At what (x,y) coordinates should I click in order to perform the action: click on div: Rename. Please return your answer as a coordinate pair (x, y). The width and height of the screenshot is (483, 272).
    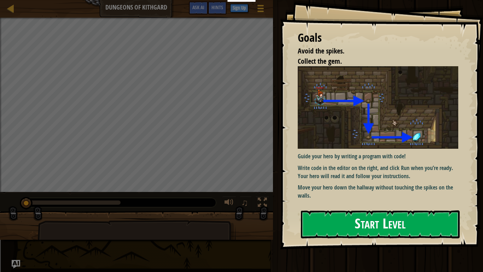
    Looking at the image, I should click on (241, 44).